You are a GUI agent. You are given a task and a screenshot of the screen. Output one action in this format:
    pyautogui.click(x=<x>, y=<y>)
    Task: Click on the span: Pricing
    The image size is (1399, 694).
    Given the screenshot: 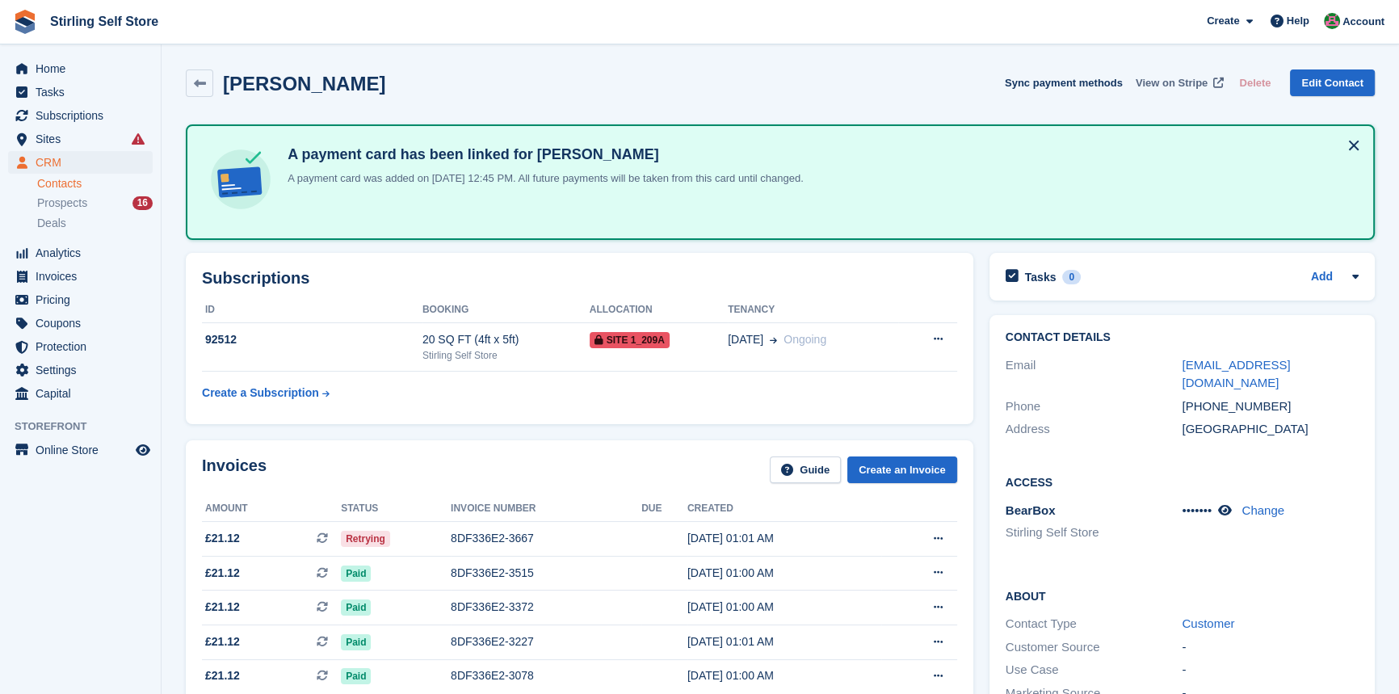 What is the action you would take?
    pyautogui.click(x=84, y=300)
    